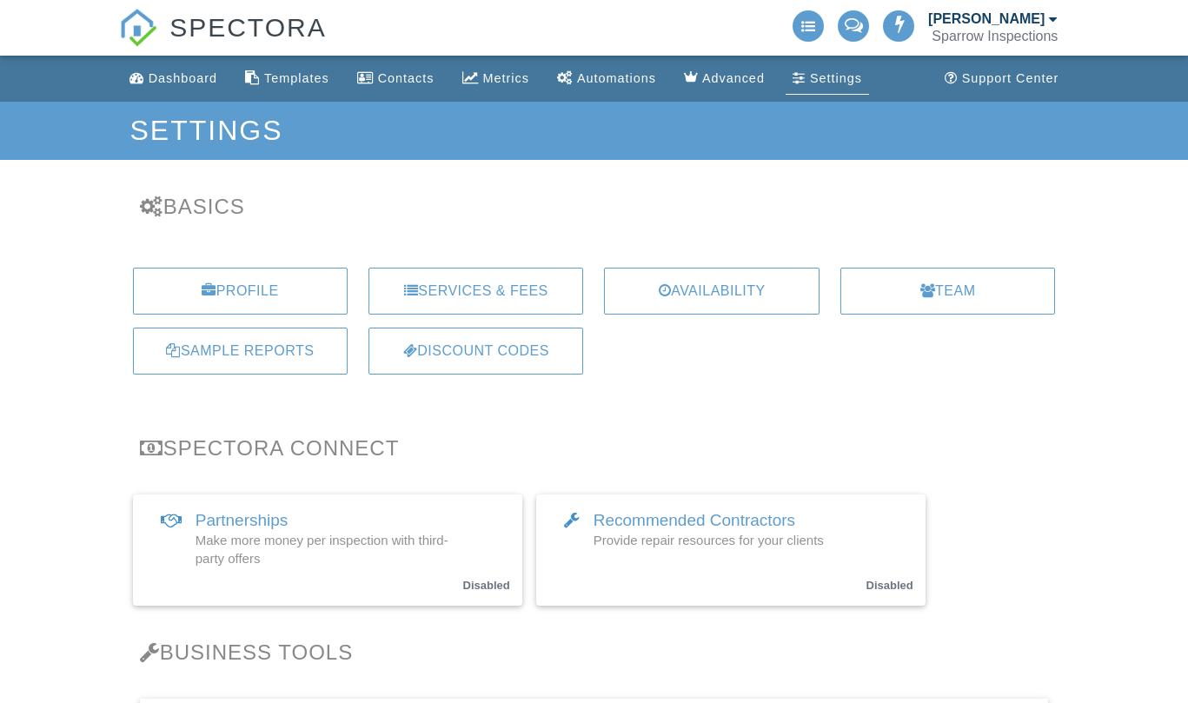  I want to click on div: Automations, so click(616, 78).